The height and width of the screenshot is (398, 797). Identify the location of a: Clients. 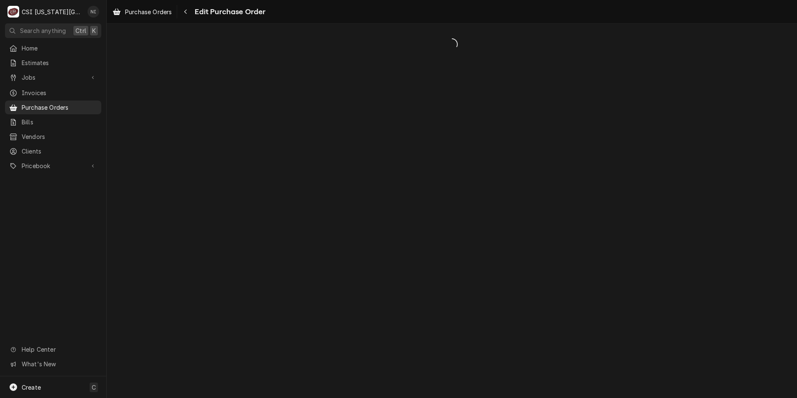
(53, 151).